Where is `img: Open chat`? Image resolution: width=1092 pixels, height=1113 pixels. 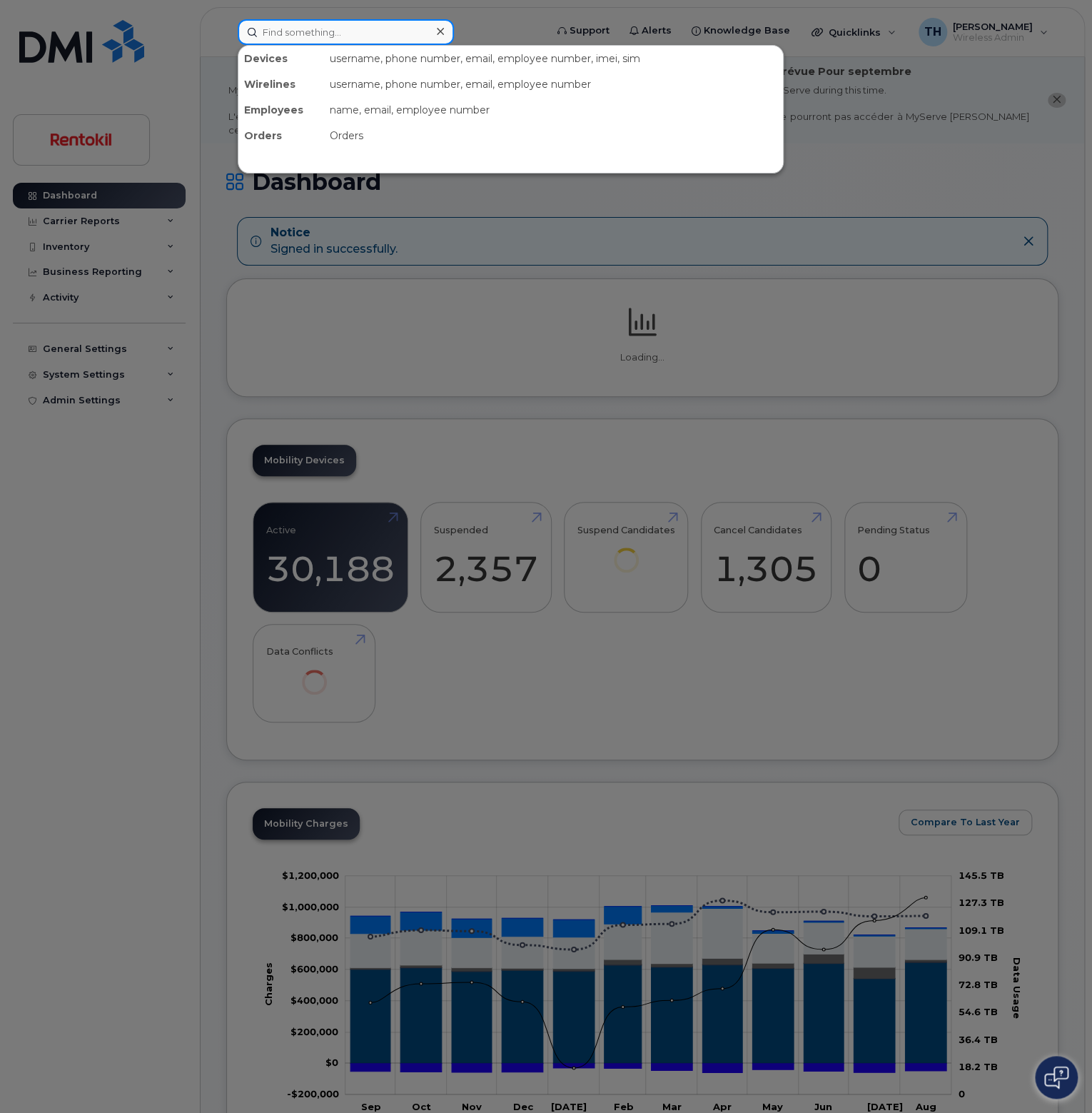
img: Open chat is located at coordinates (1057, 1078).